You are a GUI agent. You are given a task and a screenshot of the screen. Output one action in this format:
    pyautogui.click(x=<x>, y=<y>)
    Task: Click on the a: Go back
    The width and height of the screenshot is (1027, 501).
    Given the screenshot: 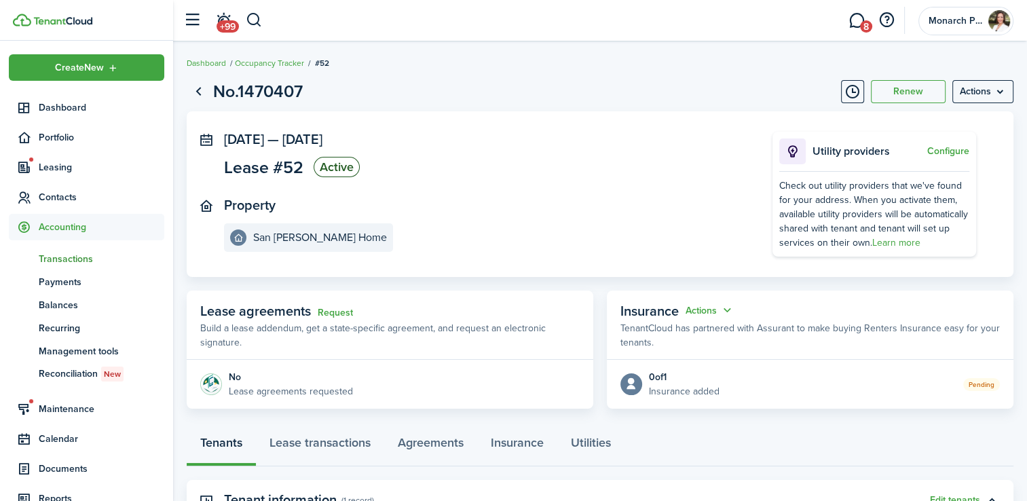 What is the action you would take?
    pyautogui.click(x=198, y=92)
    